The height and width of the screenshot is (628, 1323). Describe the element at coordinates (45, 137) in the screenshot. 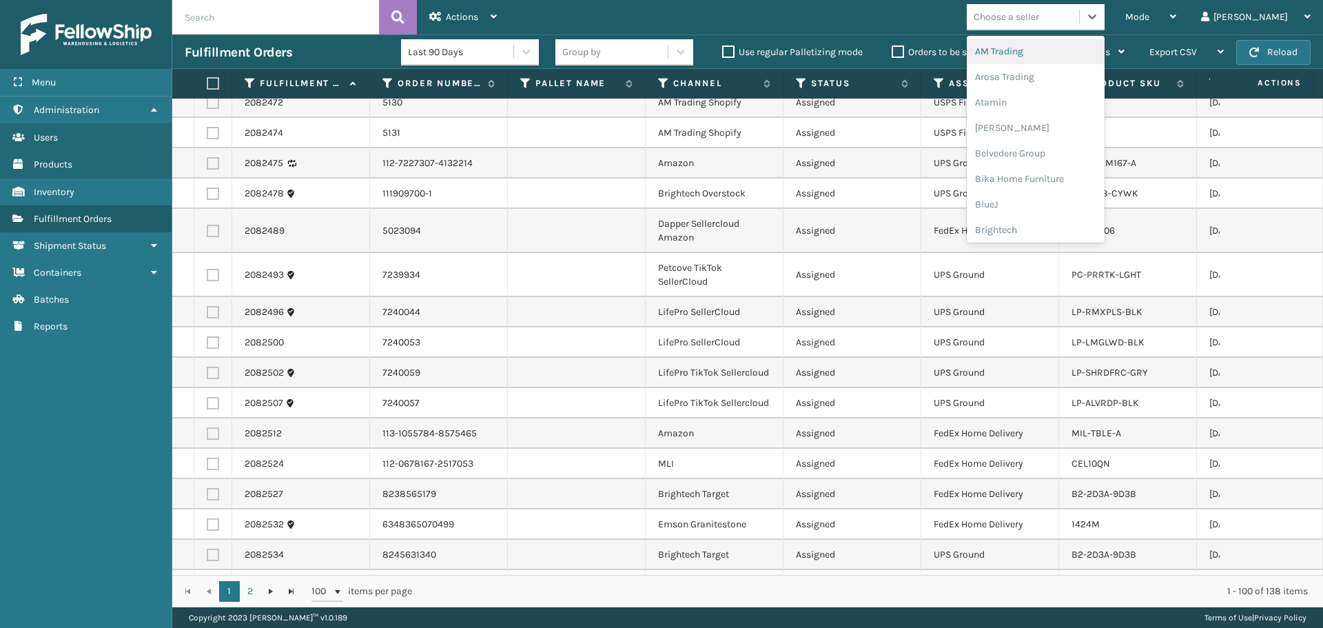

I see `span: Users` at that location.